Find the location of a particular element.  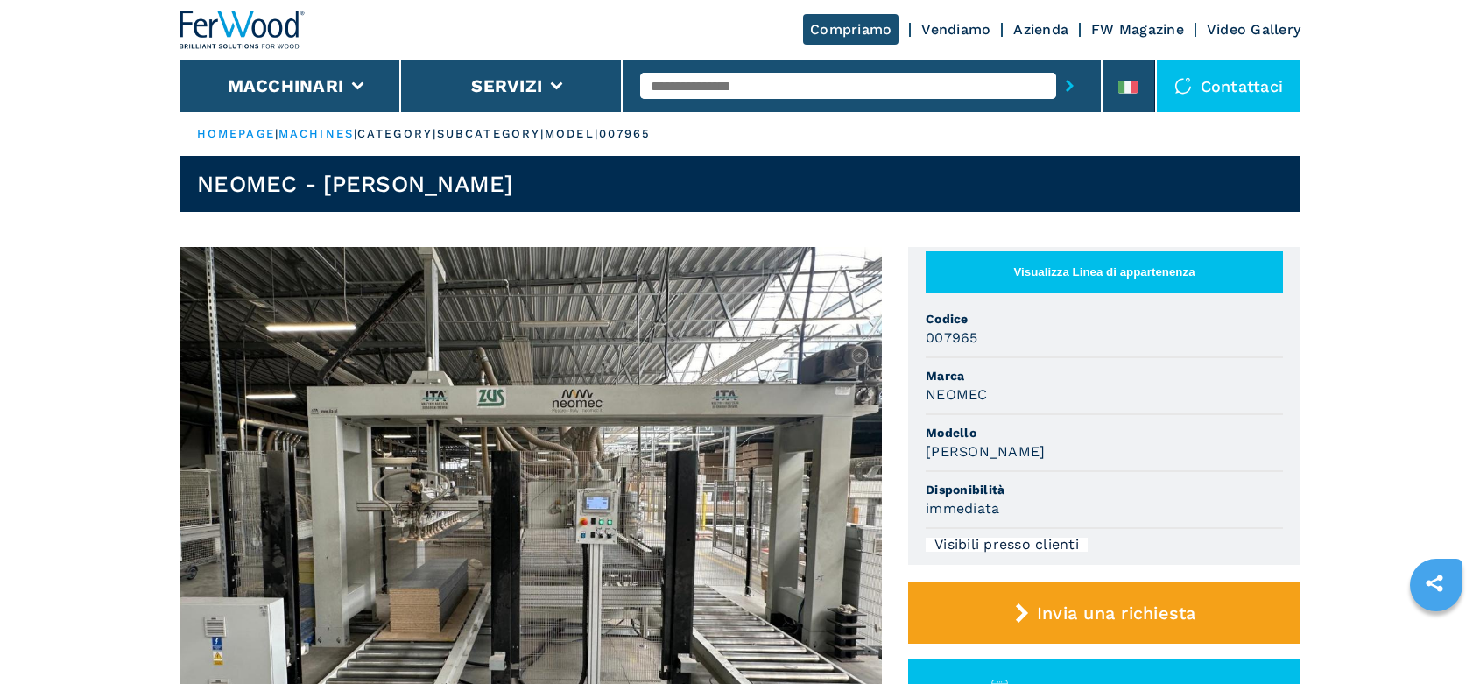

span: Marca is located at coordinates (1104, 376).